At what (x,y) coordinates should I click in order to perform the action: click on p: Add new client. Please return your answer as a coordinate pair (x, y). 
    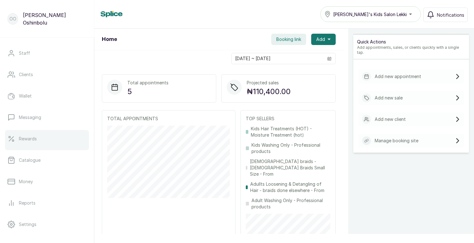
    Looking at the image, I should click on (390, 119).